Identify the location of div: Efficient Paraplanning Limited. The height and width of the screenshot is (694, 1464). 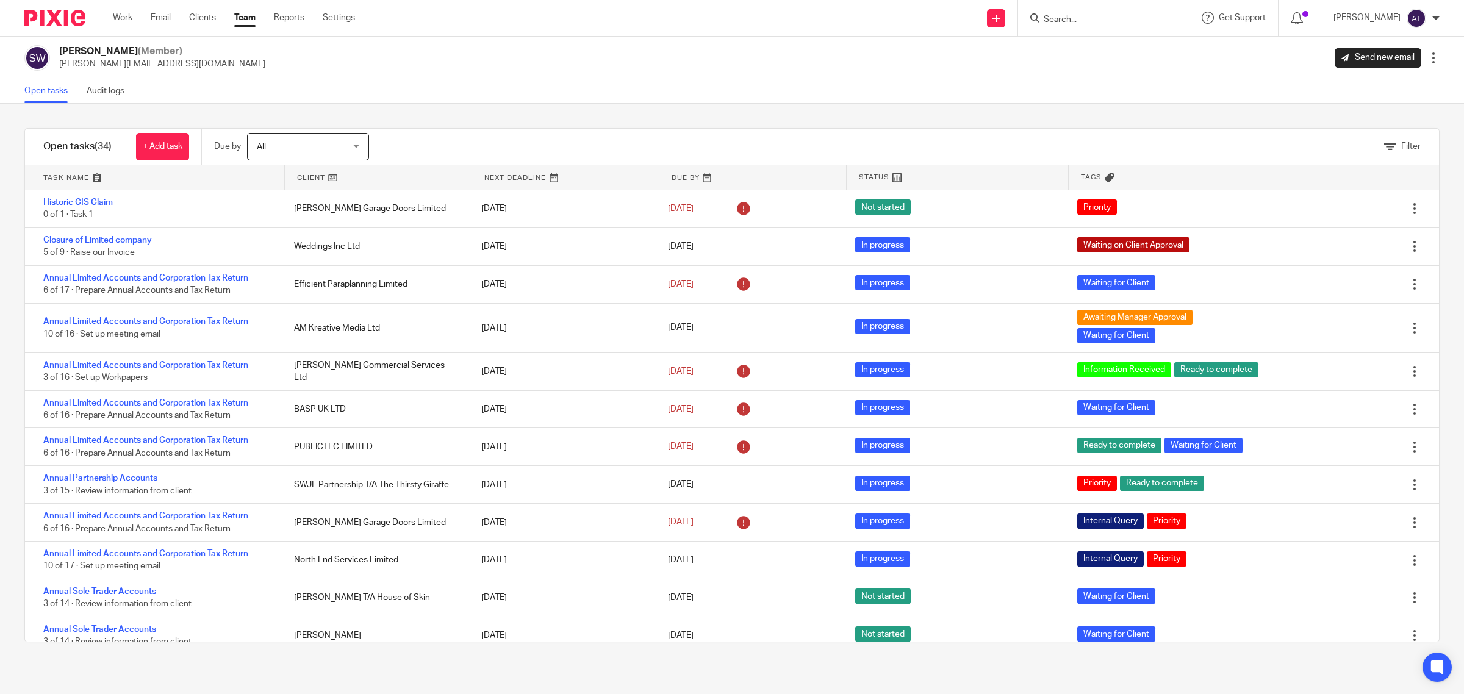
(375, 284).